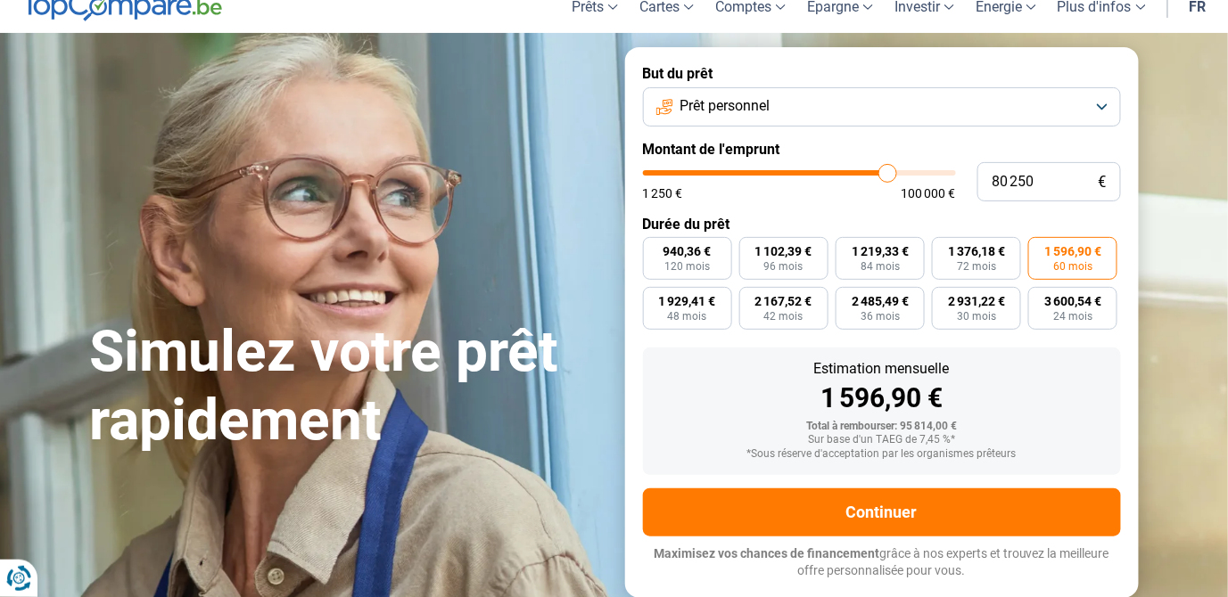  Describe the element at coordinates (347, 387) in the screenshot. I see `h1: Simulez votre prêt rapidement` at that location.